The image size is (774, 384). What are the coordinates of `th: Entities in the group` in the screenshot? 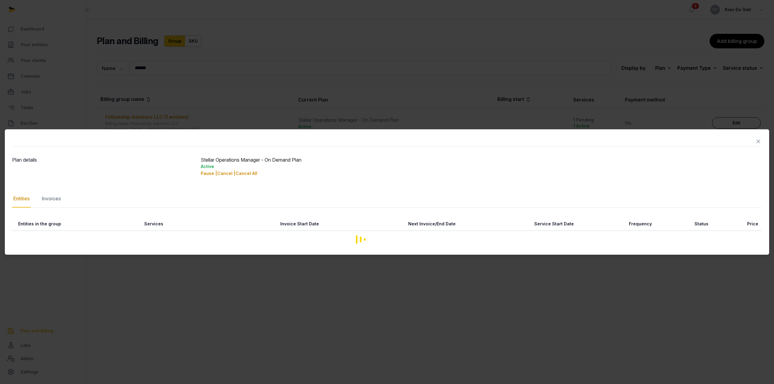 It's located at (75, 224).